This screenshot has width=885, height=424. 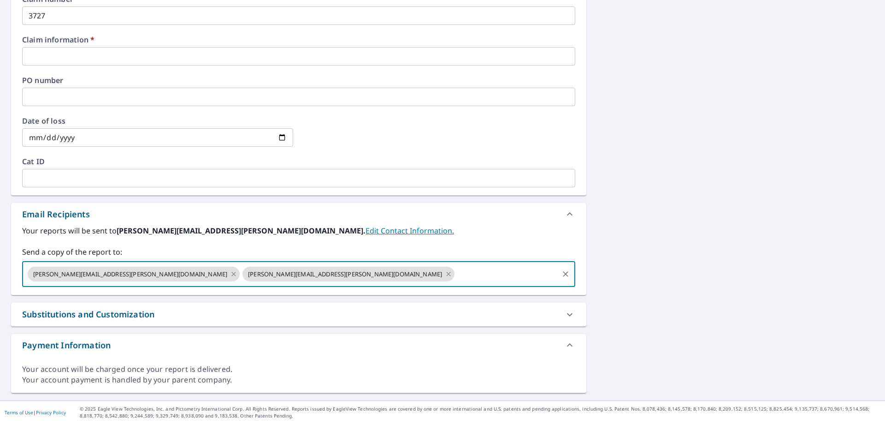 I want to click on button: Clear, so click(x=566, y=274).